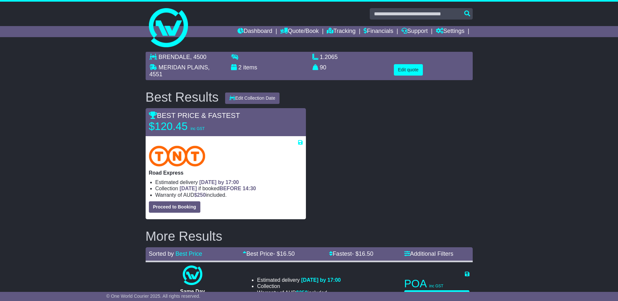 The image size is (618, 301). What do you see at coordinates (323, 67) in the screenshot?
I see `span: 90` at bounding box center [323, 67].